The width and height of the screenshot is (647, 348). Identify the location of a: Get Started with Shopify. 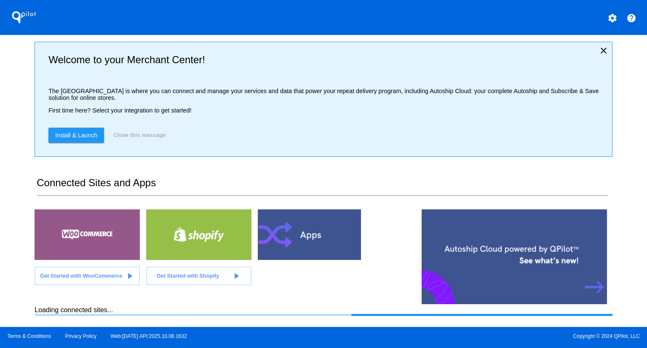
(199, 276).